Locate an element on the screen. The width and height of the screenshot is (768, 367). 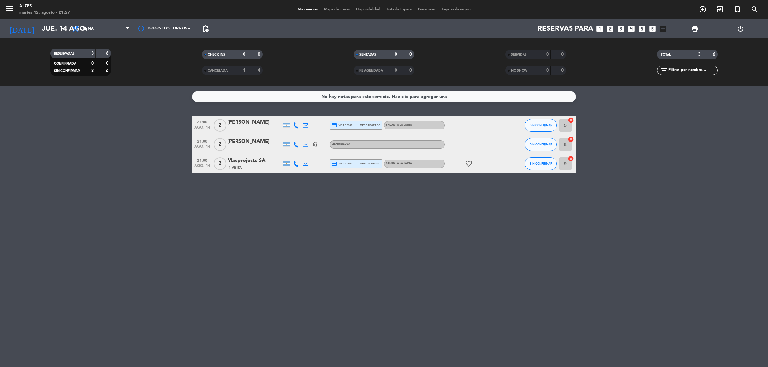
strong: 1 is located at coordinates (244, 70).